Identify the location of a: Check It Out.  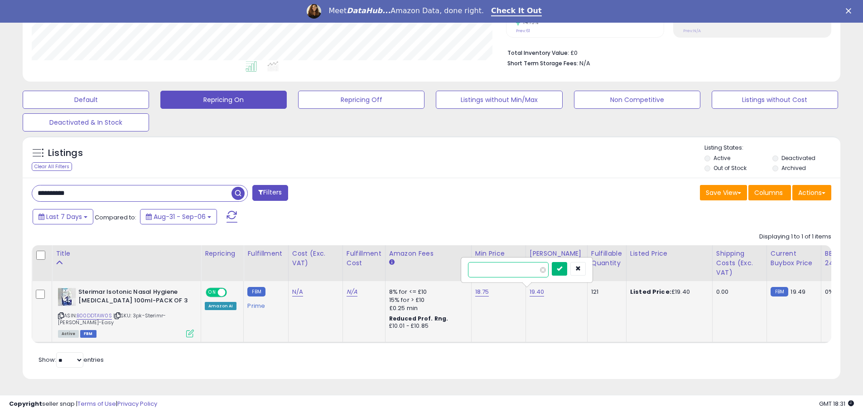
(516, 11).